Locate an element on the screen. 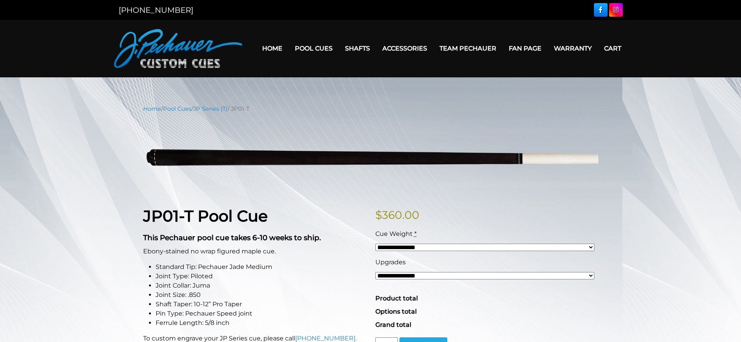 The image size is (741, 342). span: Grand total is located at coordinates (393, 325).